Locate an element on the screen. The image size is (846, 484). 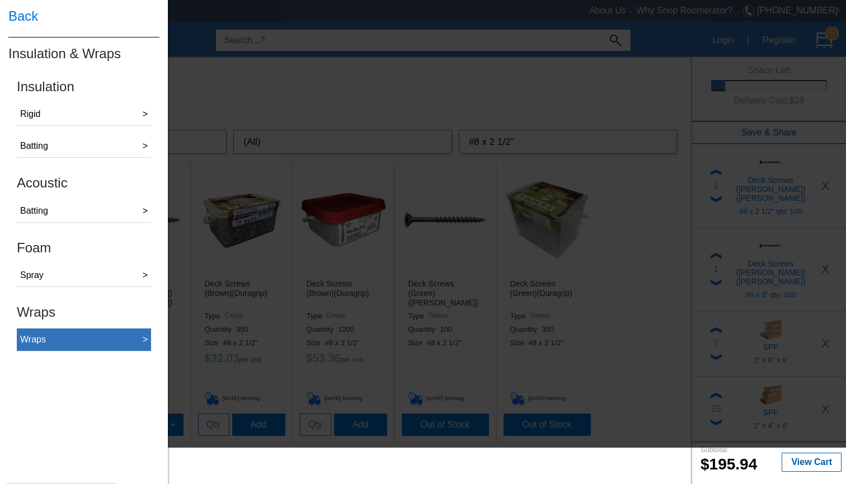
button: Rigid> is located at coordinates (84, 114).